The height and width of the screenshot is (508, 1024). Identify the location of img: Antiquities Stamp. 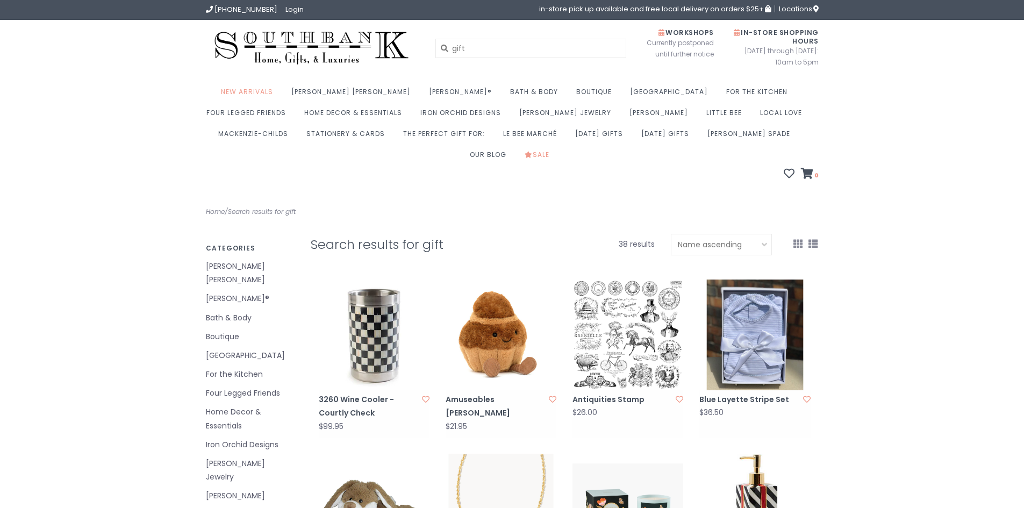
(628, 335).